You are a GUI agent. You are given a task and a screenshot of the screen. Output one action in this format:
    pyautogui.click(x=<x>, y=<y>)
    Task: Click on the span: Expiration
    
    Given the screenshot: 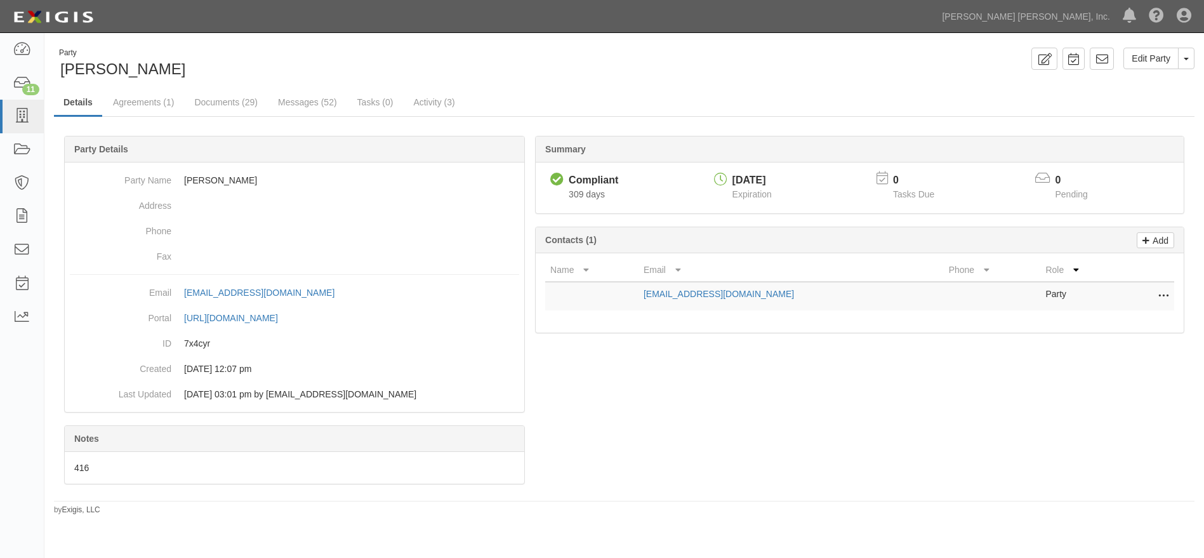 What is the action you would take?
    pyautogui.click(x=752, y=194)
    